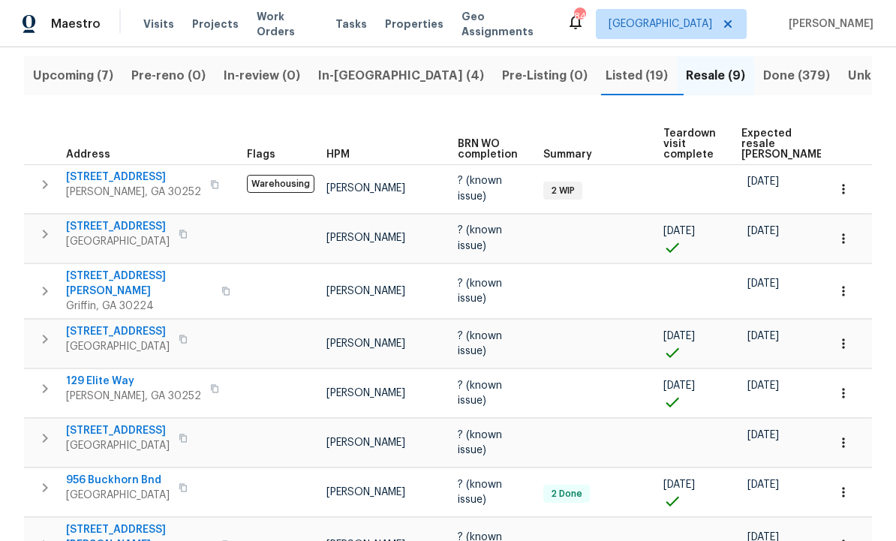 The image size is (896, 541). I want to click on span: Warehousing, so click(281, 184).